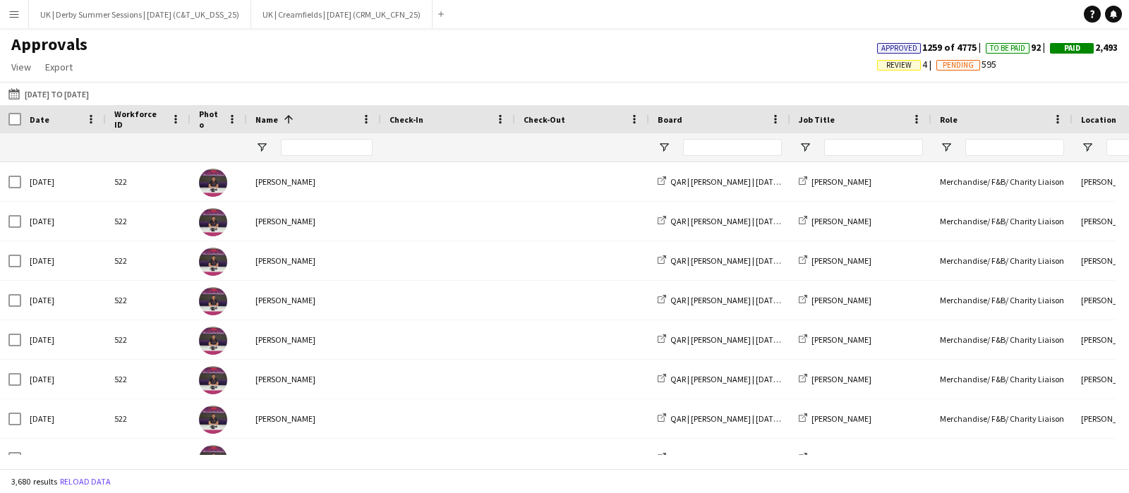 The image size is (1129, 493). What do you see at coordinates (816, 119) in the screenshot?
I see `span: Job Title` at bounding box center [816, 119].